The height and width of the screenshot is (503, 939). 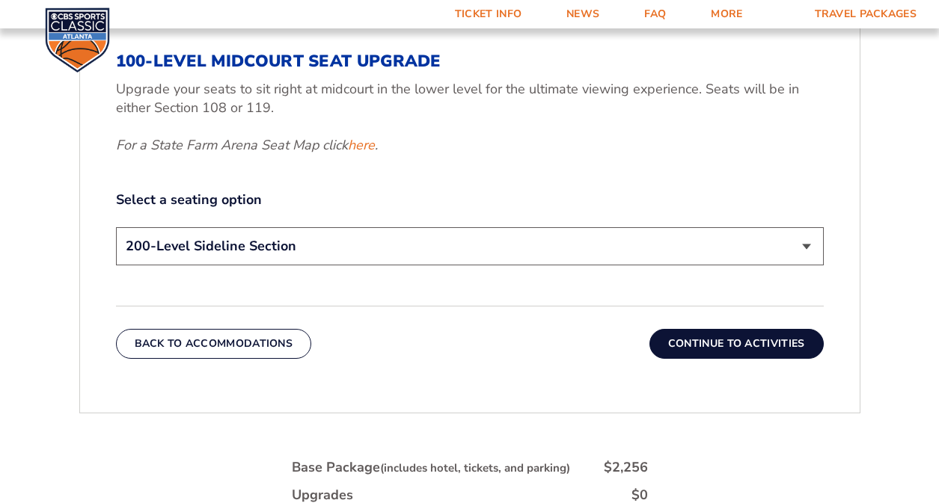 What do you see at coordinates (736, 344) in the screenshot?
I see `button: Continue To Activities` at bounding box center [736, 344].